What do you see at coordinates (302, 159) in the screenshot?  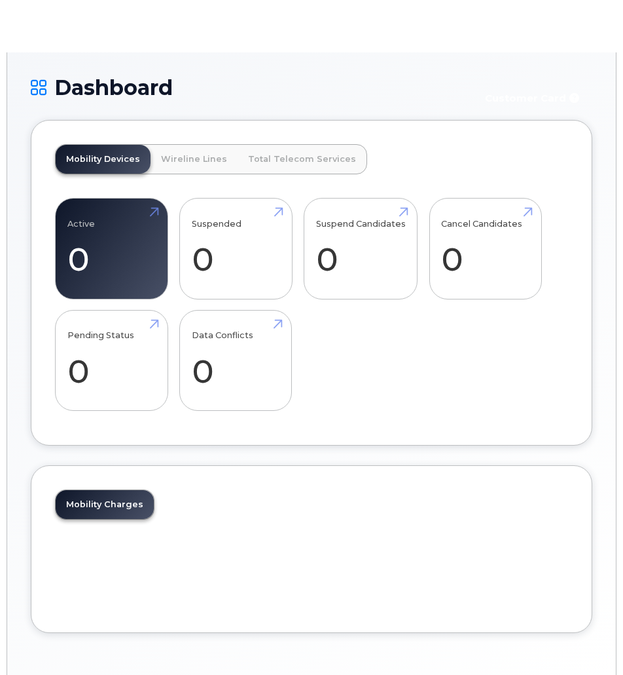 I see `a: Total Telecom Services` at bounding box center [302, 159].